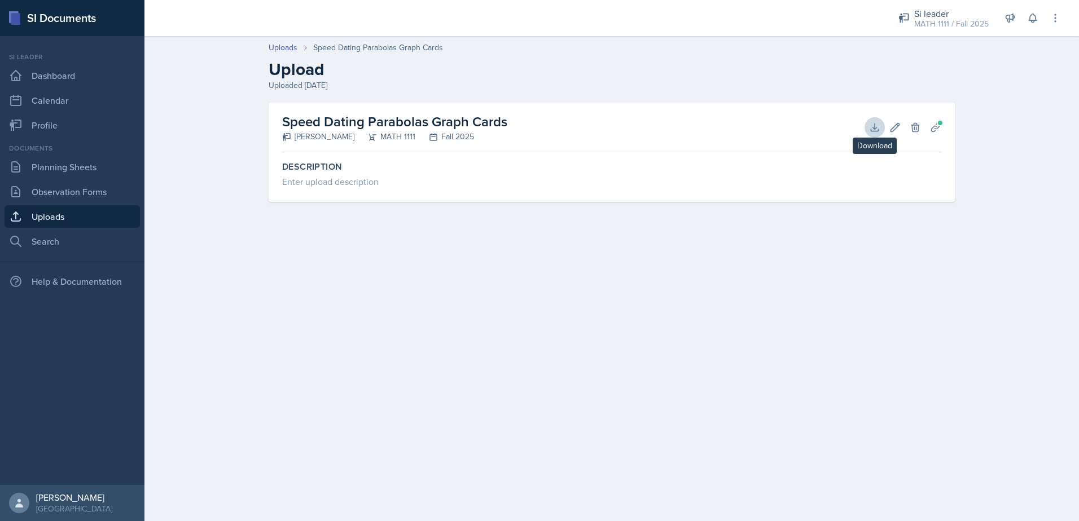  Describe the element at coordinates (445, 137) in the screenshot. I see `div: Fall 2025` at that location.